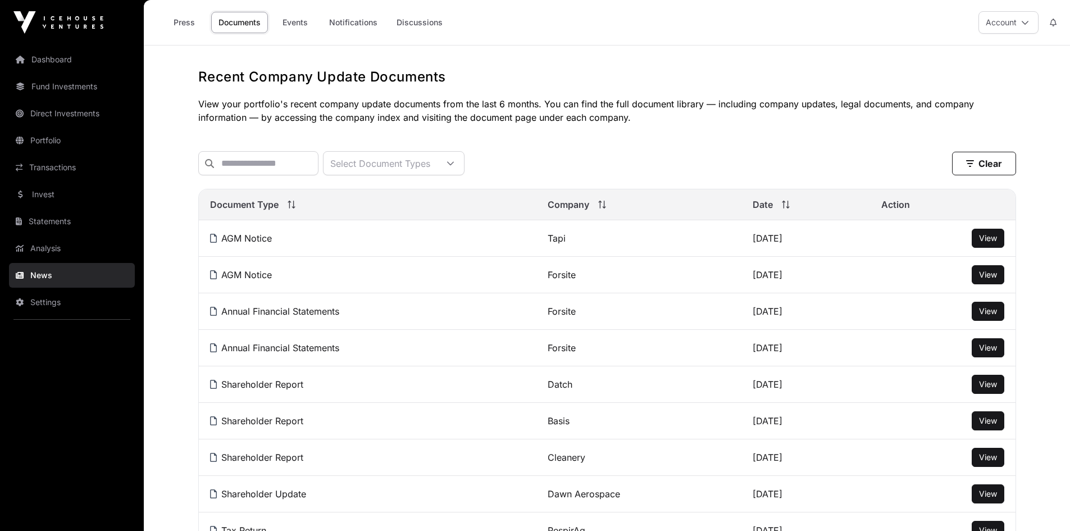 This screenshot has width=1070, height=531. Describe the element at coordinates (1042, 504) in the screenshot. I see `div: Chat Widget` at that location.